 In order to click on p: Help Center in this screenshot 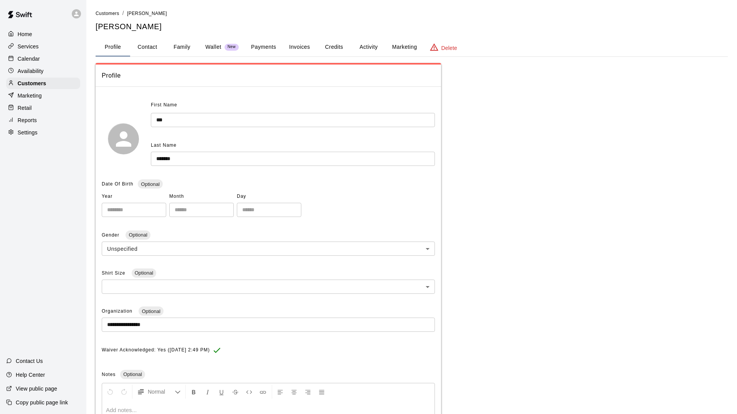, I will do `click(30, 375)`.